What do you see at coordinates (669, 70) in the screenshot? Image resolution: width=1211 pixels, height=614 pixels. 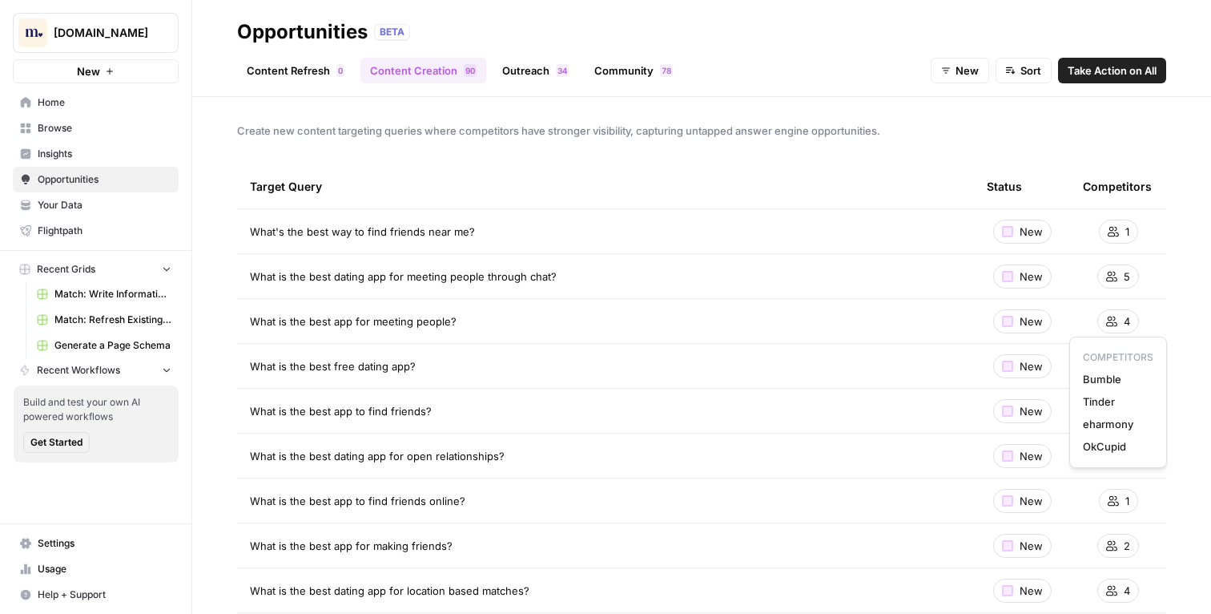 I see `span: 8` at bounding box center [669, 70].